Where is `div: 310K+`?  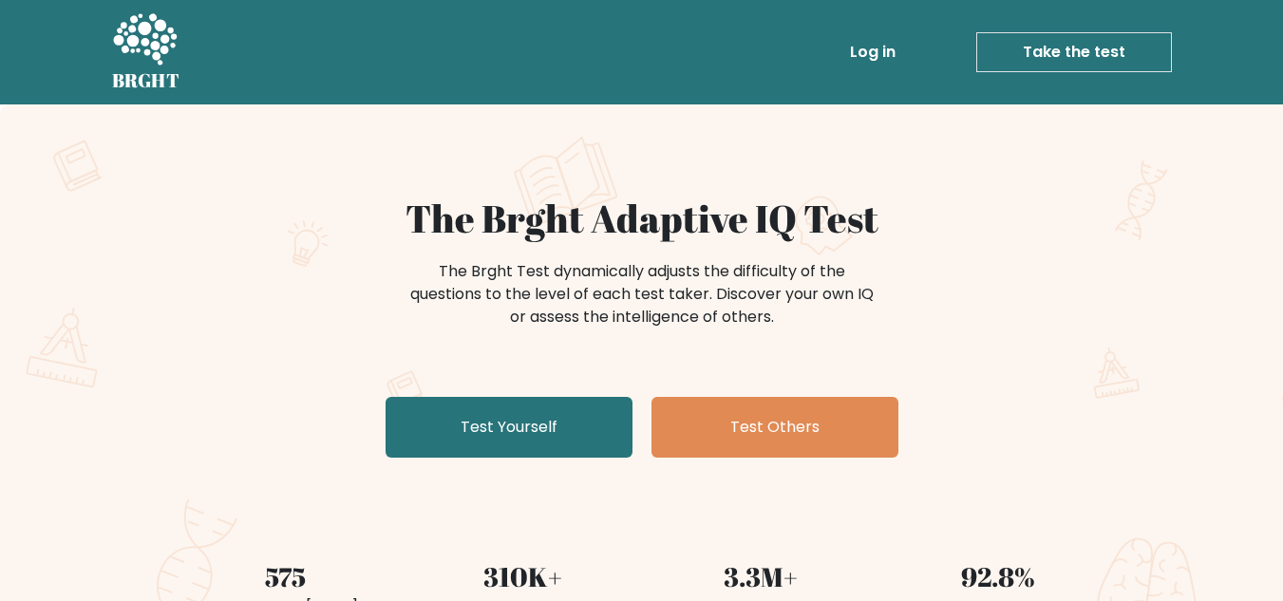
div: 310K+ is located at coordinates (523, 576).